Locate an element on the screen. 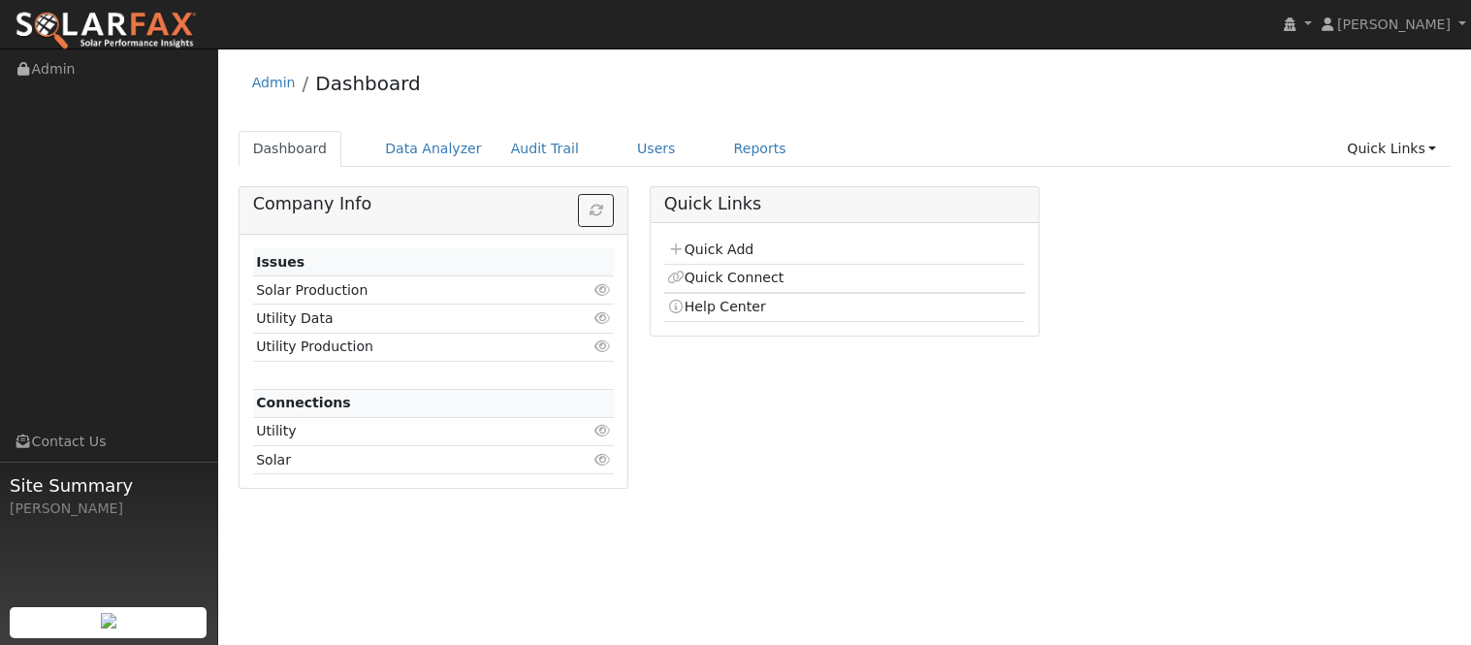  strong: Issues is located at coordinates (280, 262).